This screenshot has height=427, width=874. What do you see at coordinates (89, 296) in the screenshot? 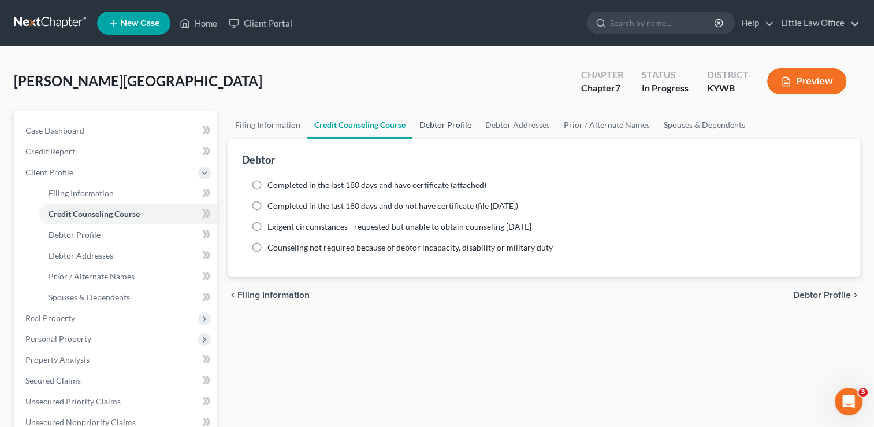
I see `span: Spouses & Dependents` at bounding box center [89, 296].